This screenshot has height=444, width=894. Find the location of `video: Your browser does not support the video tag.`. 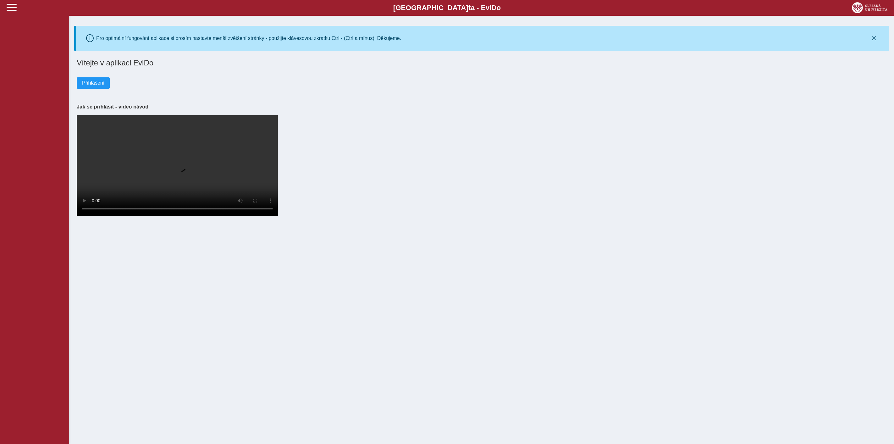

video: Your browser does not support the video tag. is located at coordinates (177, 165).